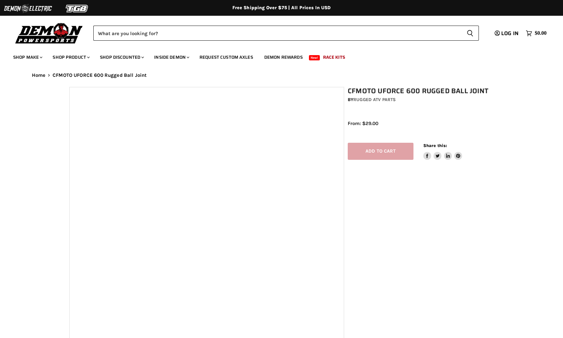 Image resolution: width=563 pixels, height=338 pixels. Describe the element at coordinates (540, 33) in the screenshot. I see `span: $0.00` at that location.